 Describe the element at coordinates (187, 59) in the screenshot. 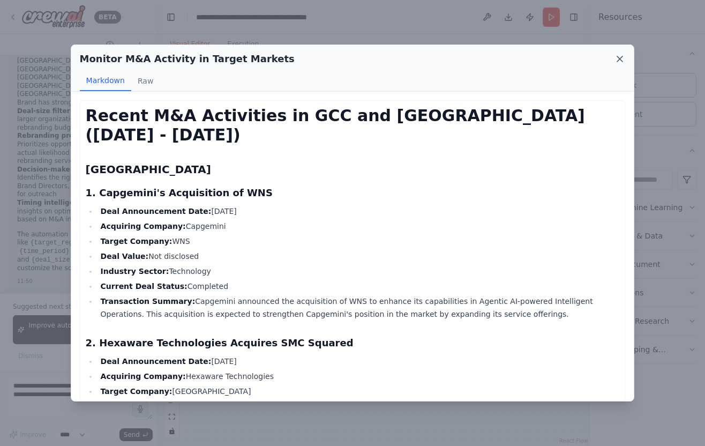

I see `h2: Monitor M&A Activity in Target Markets` at that location.